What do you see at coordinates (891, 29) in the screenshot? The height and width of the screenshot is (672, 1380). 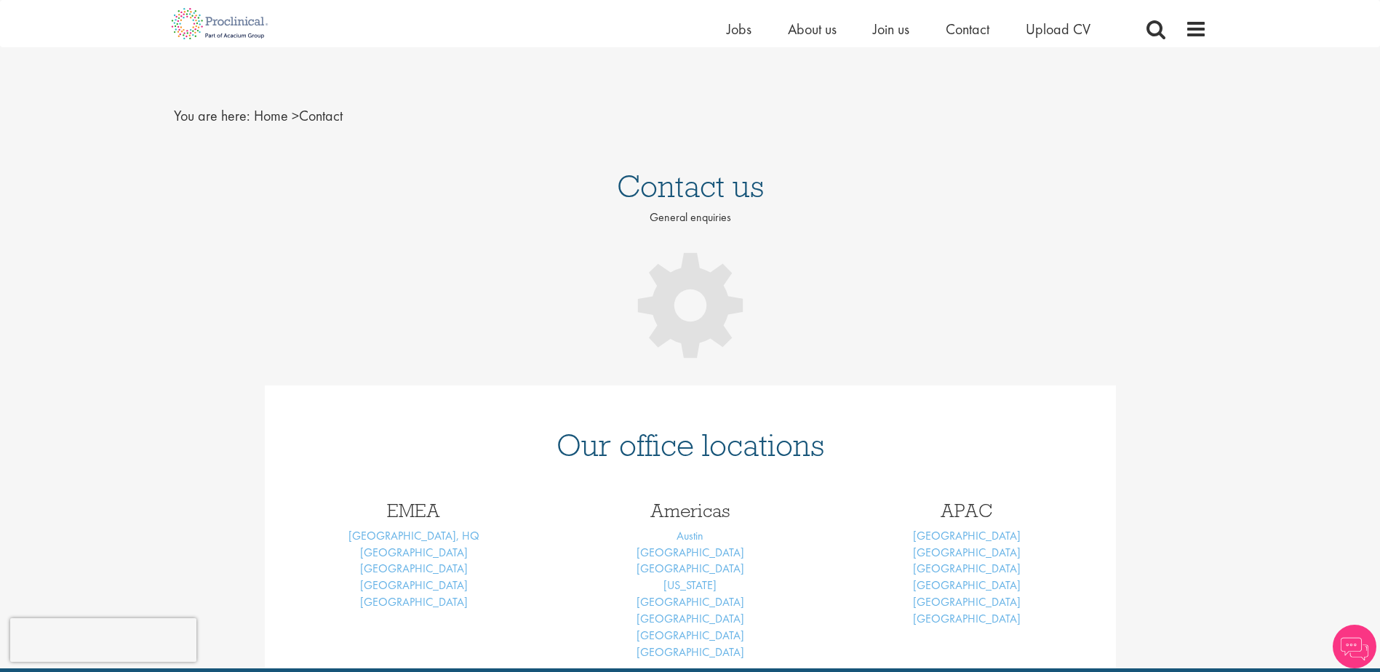 I see `span: Join us` at bounding box center [891, 29].